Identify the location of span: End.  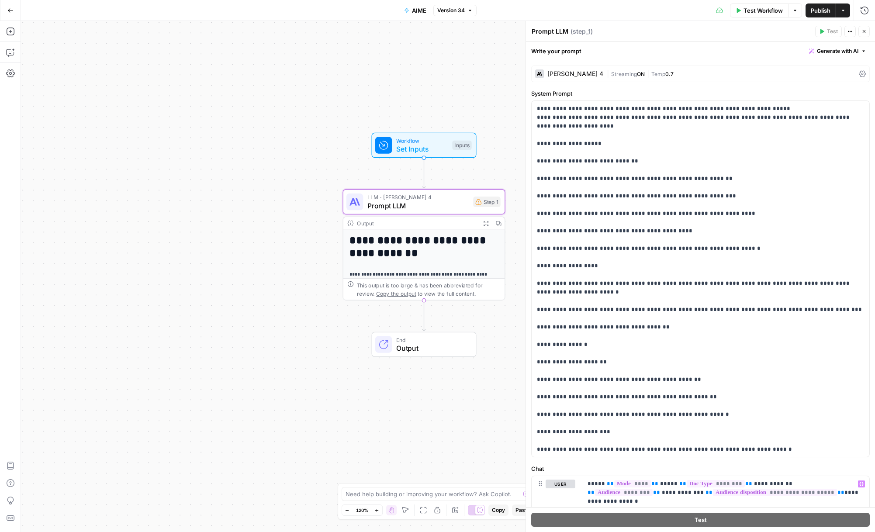
(432, 340).